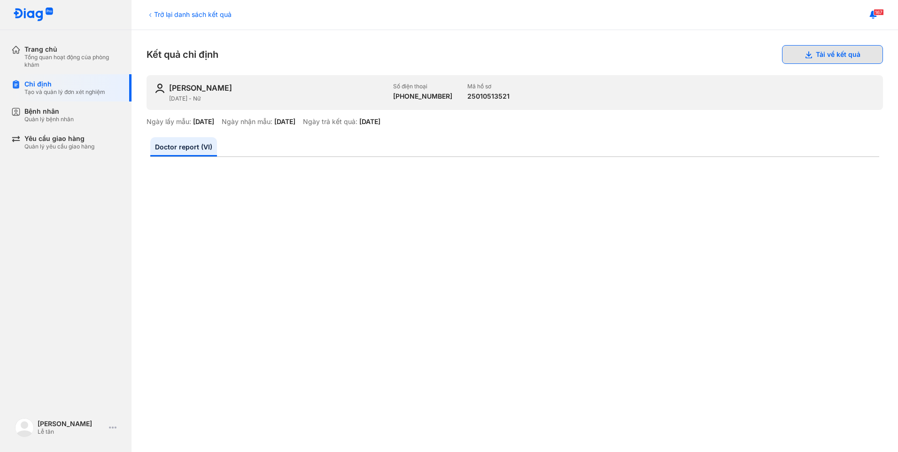 The width and height of the screenshot is (898, 452). I want to click on div: 25010513521, so click(489, 96).